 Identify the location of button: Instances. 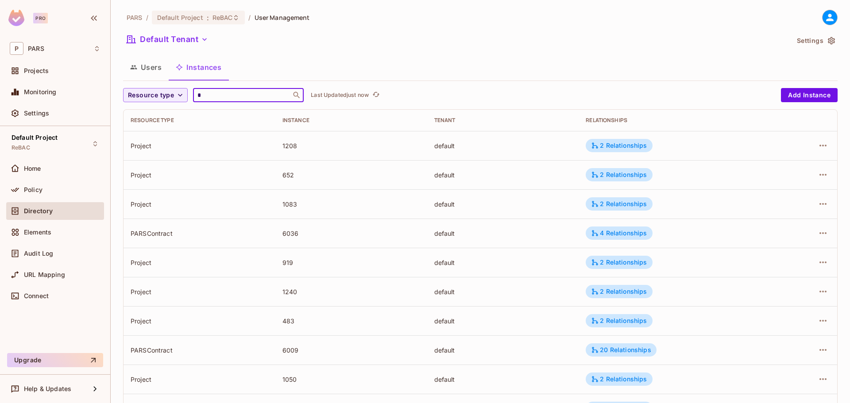
(198, 67).